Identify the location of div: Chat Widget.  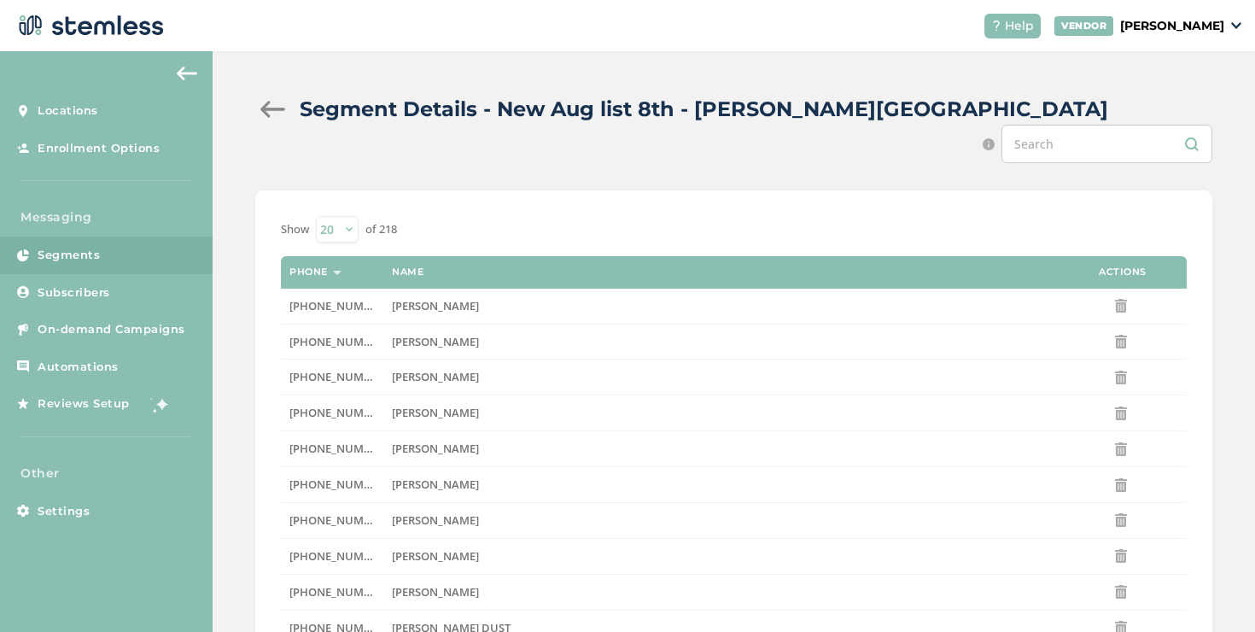
(1212, 591).